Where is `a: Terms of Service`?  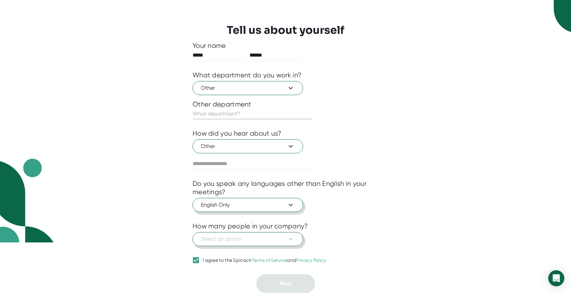 a: Terms of Service is located at coordinates (270, 260).